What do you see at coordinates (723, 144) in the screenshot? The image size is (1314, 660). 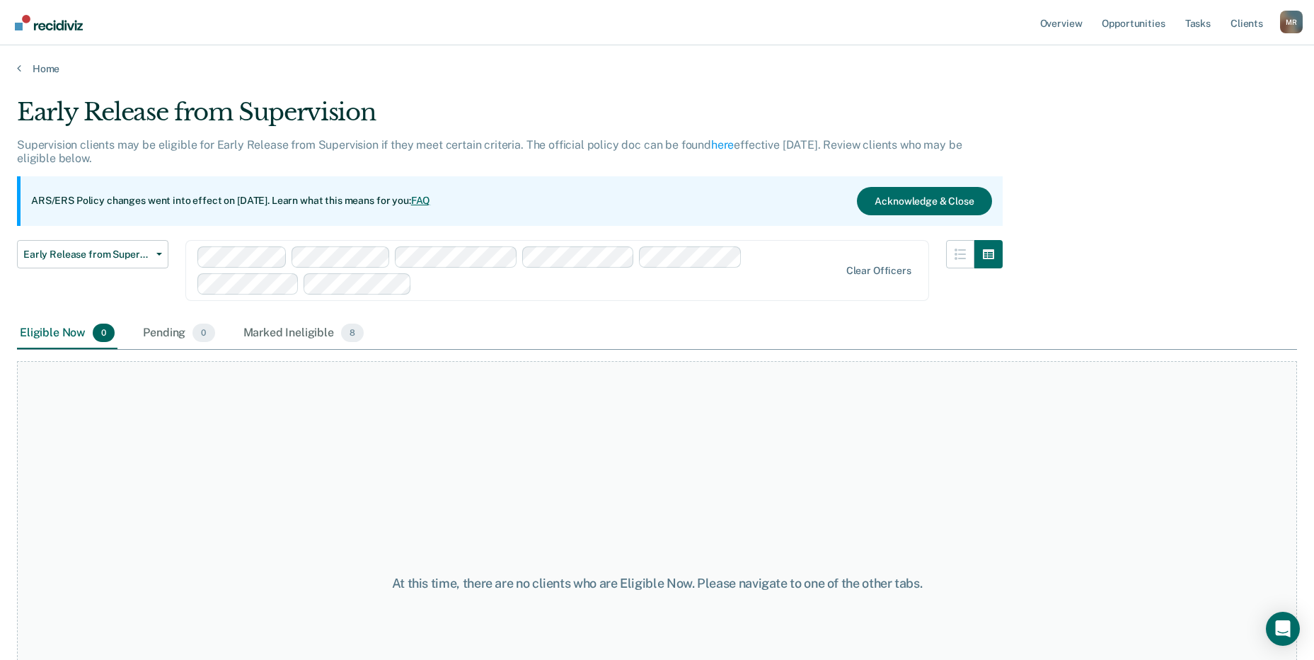 I see `a: here` at bounding box center [723, 144].